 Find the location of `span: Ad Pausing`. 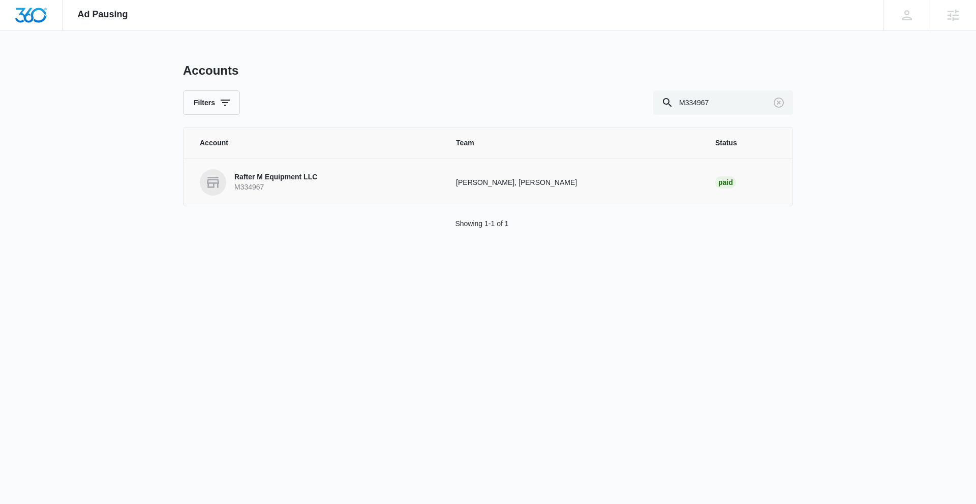

span: Ad Pausing is located at coordinates (103, 14).